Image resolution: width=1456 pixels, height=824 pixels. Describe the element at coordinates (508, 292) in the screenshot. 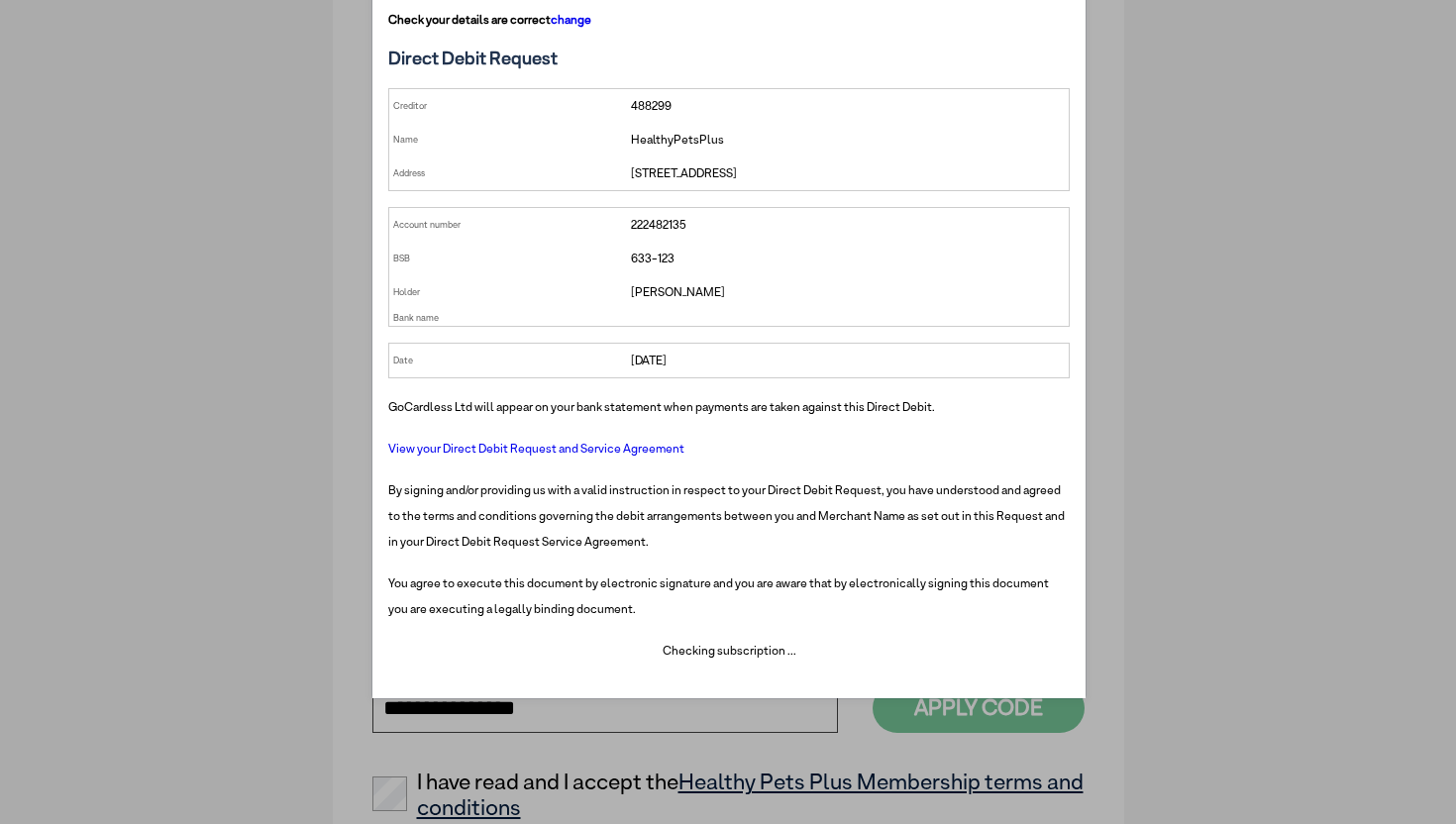

I see `td: Holder` at that location.